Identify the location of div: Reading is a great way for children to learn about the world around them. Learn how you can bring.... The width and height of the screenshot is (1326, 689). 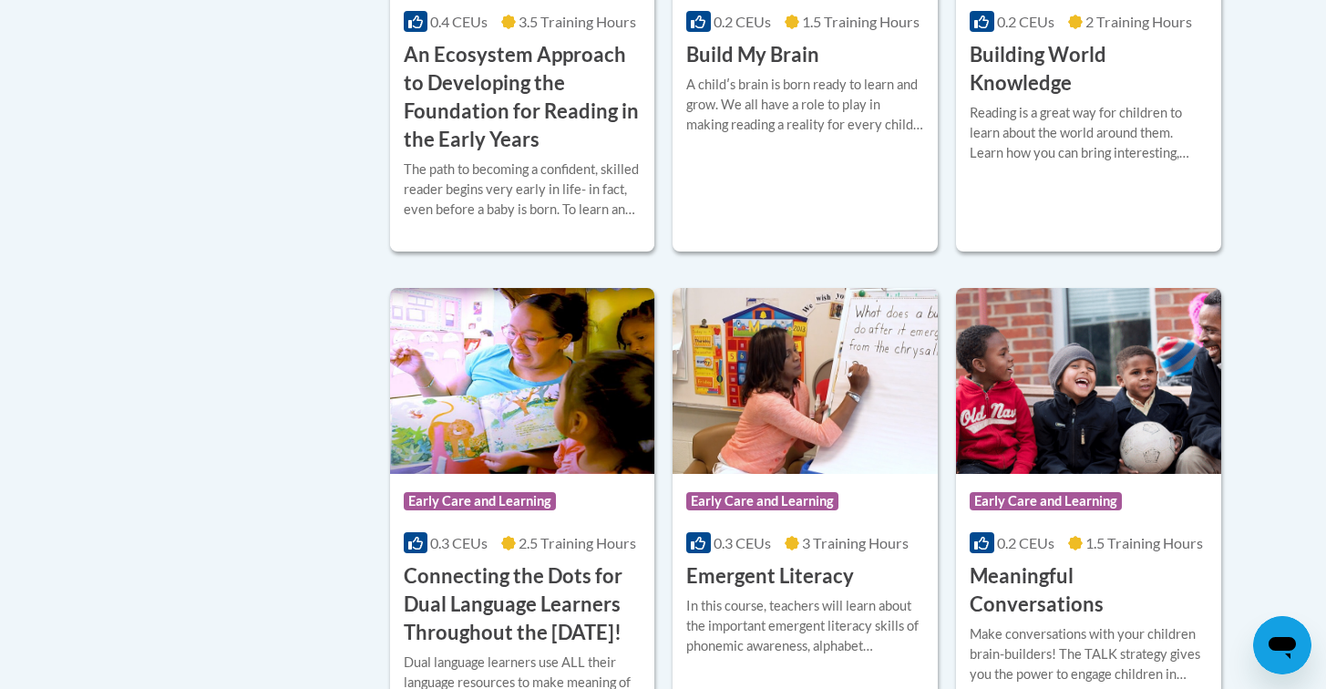
(1088, 133).